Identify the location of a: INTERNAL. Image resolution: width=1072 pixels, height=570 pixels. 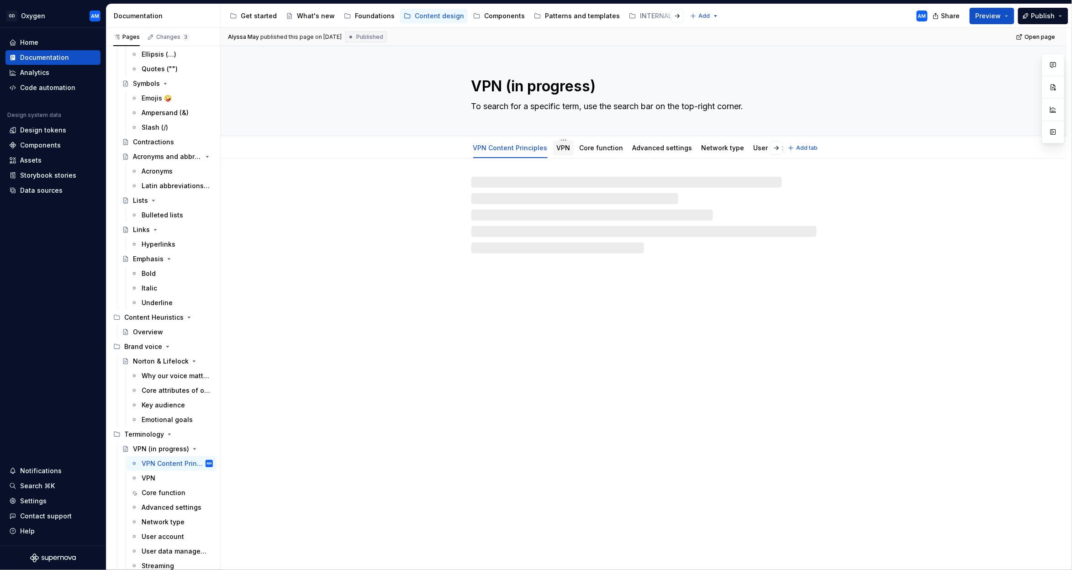
(656, 16).